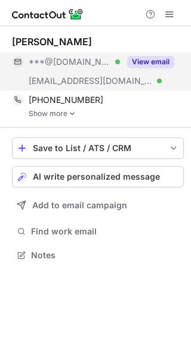 The image size is (191, 357). What do you see at coordinates (98, 148) in the screenshot?
I see `button: save-profile-one-click` at bounding box center [98, 148].